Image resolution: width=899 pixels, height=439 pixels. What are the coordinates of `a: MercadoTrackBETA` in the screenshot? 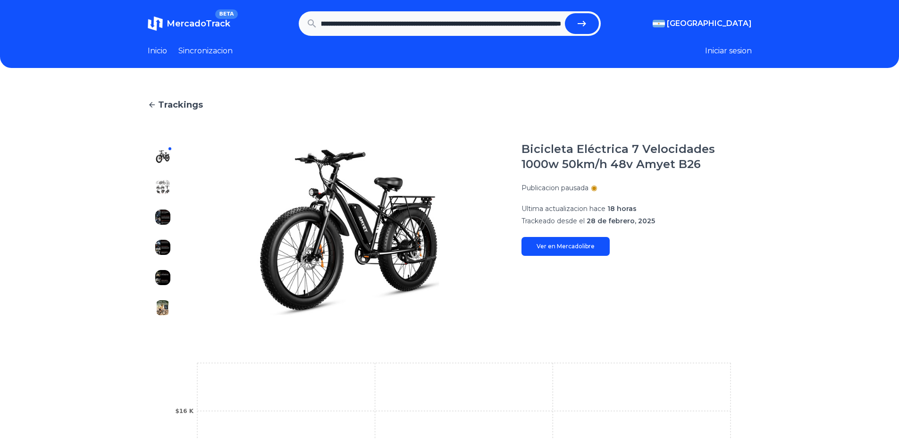 It's located at (189, 24).